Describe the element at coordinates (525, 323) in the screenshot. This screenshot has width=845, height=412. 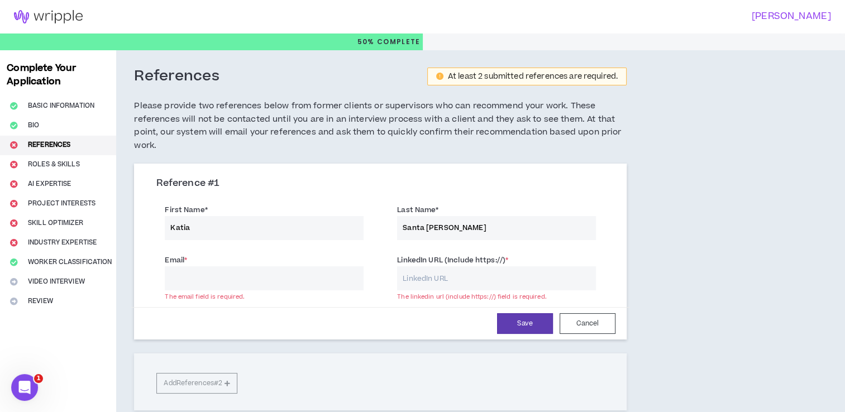
I see `button: Save` at that location.